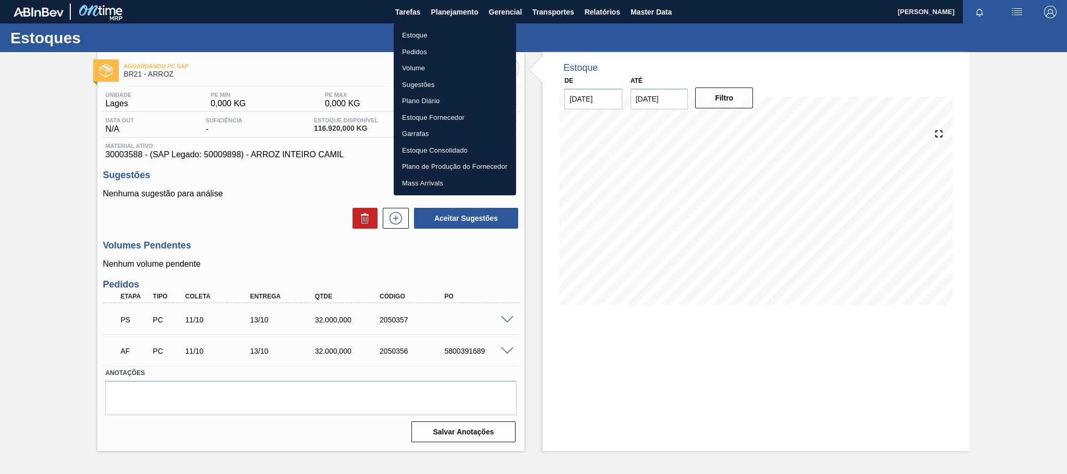 This screenshot has height=474, width=1067. What do you see at coordinates (455, 151) in the screenshot?
I see `a: Estoque Consolidado` at bounding box center [455, 151].